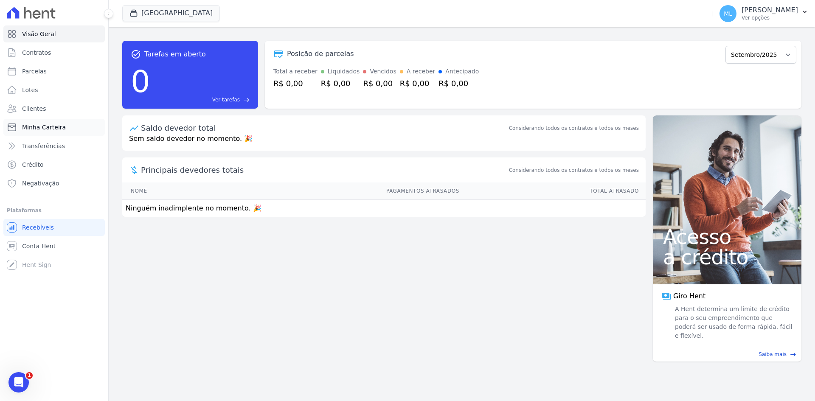 Image resolution: width=815 pixels, height=401 pixels. Describe the element at coordinates (421, 71) in the screenshot. I see `div: A receber` at that location.